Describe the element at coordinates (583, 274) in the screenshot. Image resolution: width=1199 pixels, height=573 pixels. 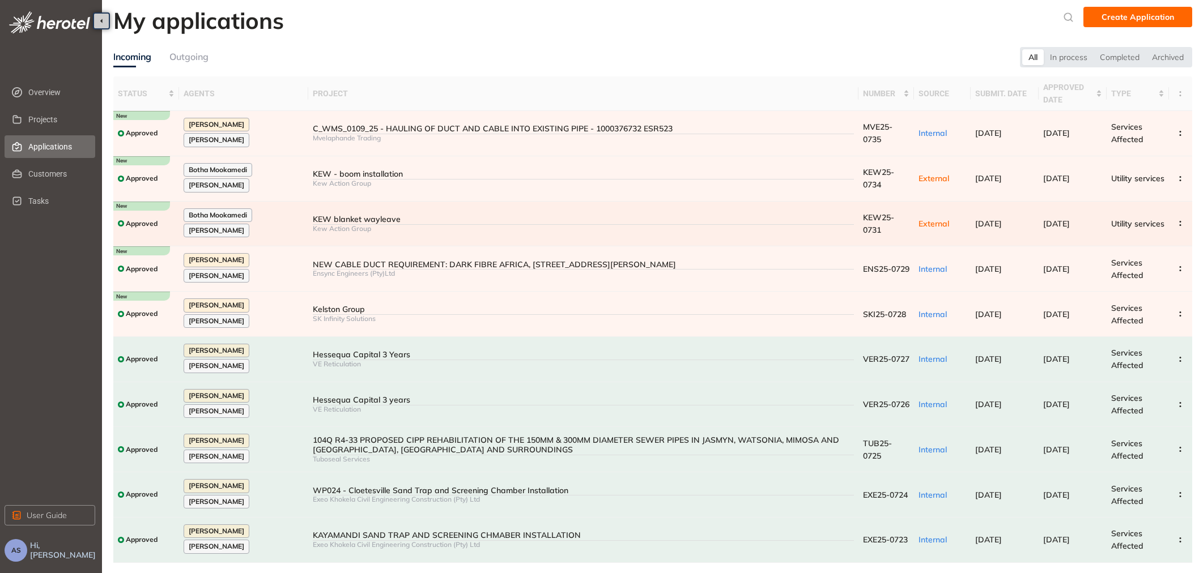
I see `div: Ensync Engineers (Pty)Ltd` at that location.